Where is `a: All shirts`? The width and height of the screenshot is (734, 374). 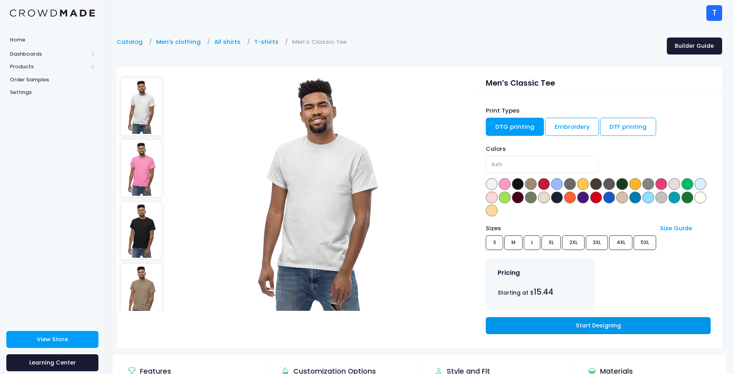 a: All shirts is located at coordinates (229, 42).